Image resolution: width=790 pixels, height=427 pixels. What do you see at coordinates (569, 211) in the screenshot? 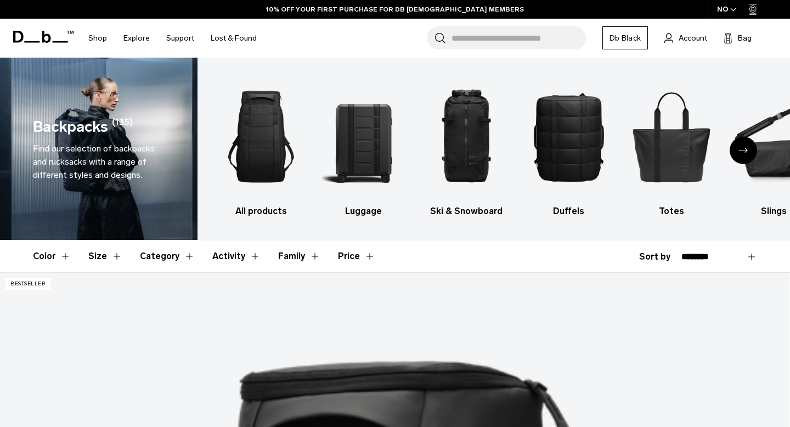
I see `h3: Duffels` at bounding box center [569, 211].